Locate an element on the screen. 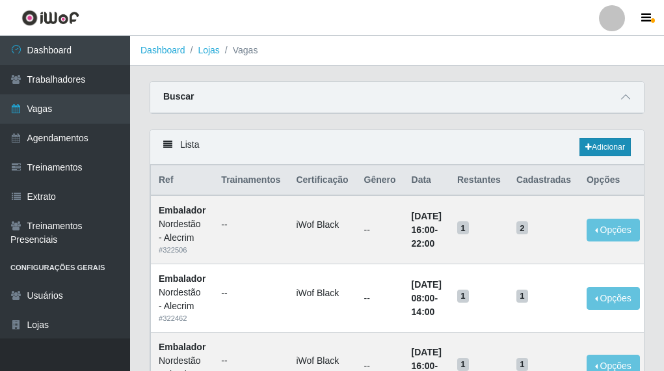 The height and width of the screenshot is (371, 664). strong: Buscar is located at coordinates (178, 96).